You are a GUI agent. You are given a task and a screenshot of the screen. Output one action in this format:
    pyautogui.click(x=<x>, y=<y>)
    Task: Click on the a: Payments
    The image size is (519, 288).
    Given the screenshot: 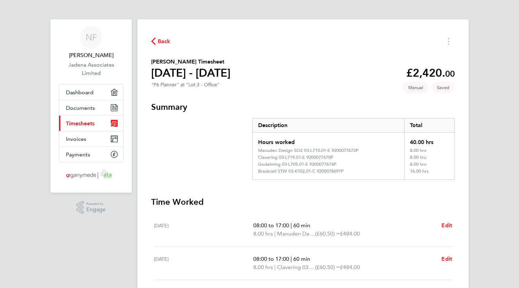 What is the action you would take?
    pyautogui.click(x=91, y=154)
    